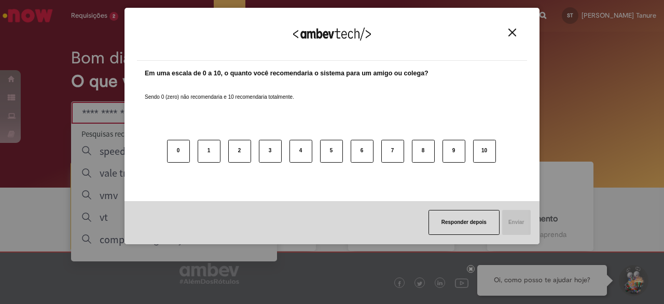 The width and height of the screenshot is (664, 304). What do you see at coordinates (362, 151) in the screenshot?
I see `button: 6` at bounding box center [362, 151].